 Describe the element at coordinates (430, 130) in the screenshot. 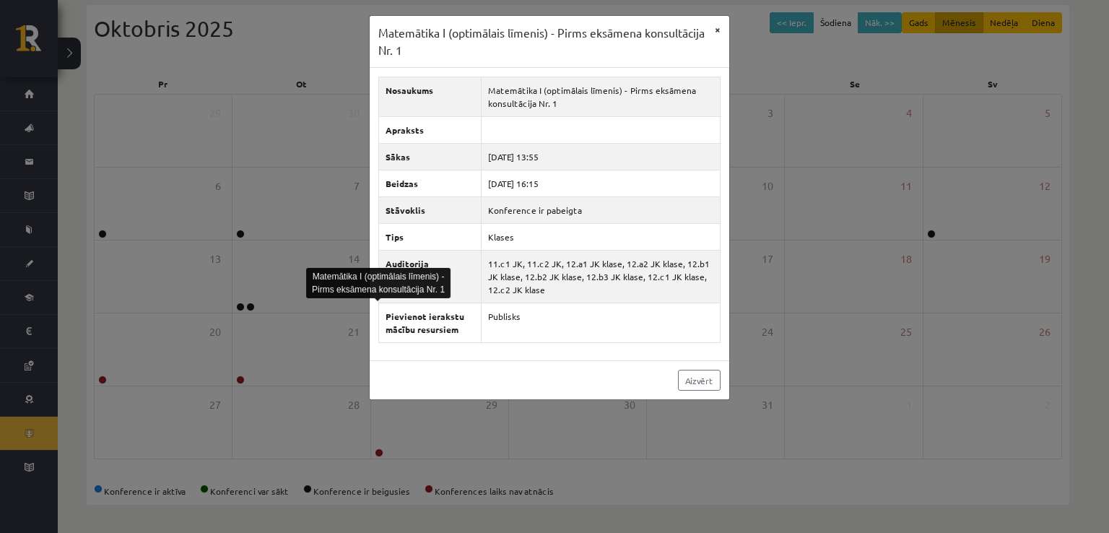

I see `th: Apraksts` at that location.